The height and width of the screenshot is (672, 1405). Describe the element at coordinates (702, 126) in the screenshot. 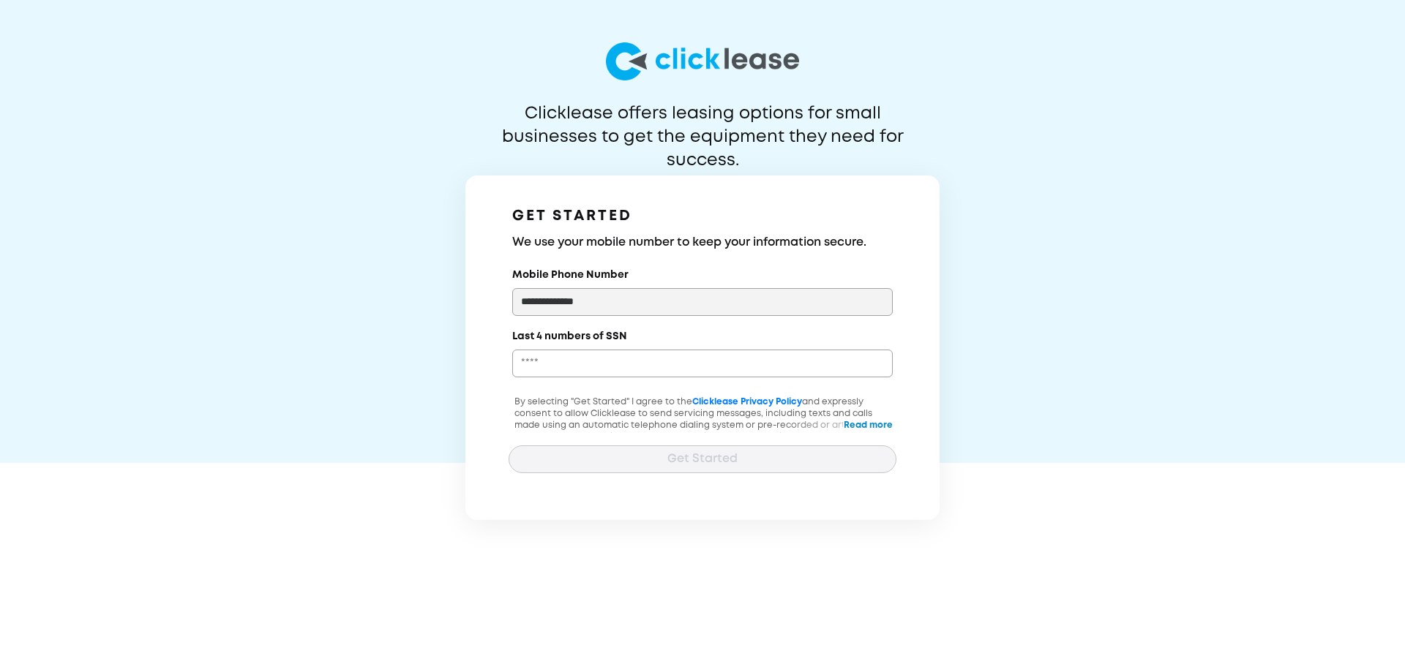

I see `p: Clicklease offers leasing options for small businesses to get the equipment they need for success.` at that location.